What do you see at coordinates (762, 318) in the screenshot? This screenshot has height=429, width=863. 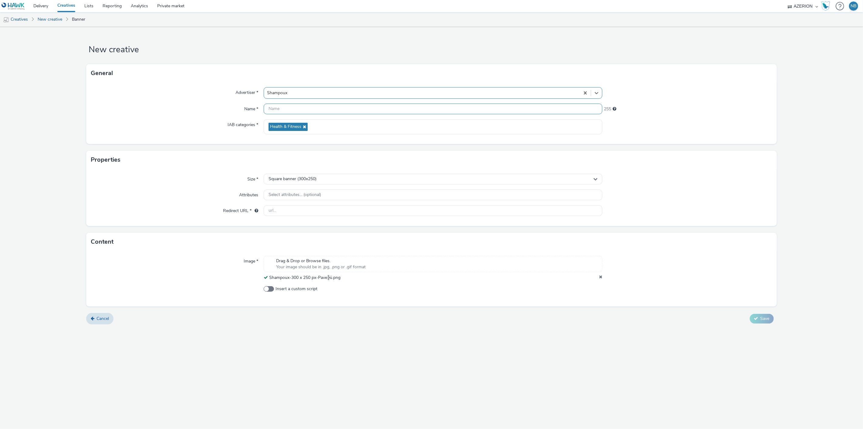 I see `button: Save` at bounding box center [762, 318].